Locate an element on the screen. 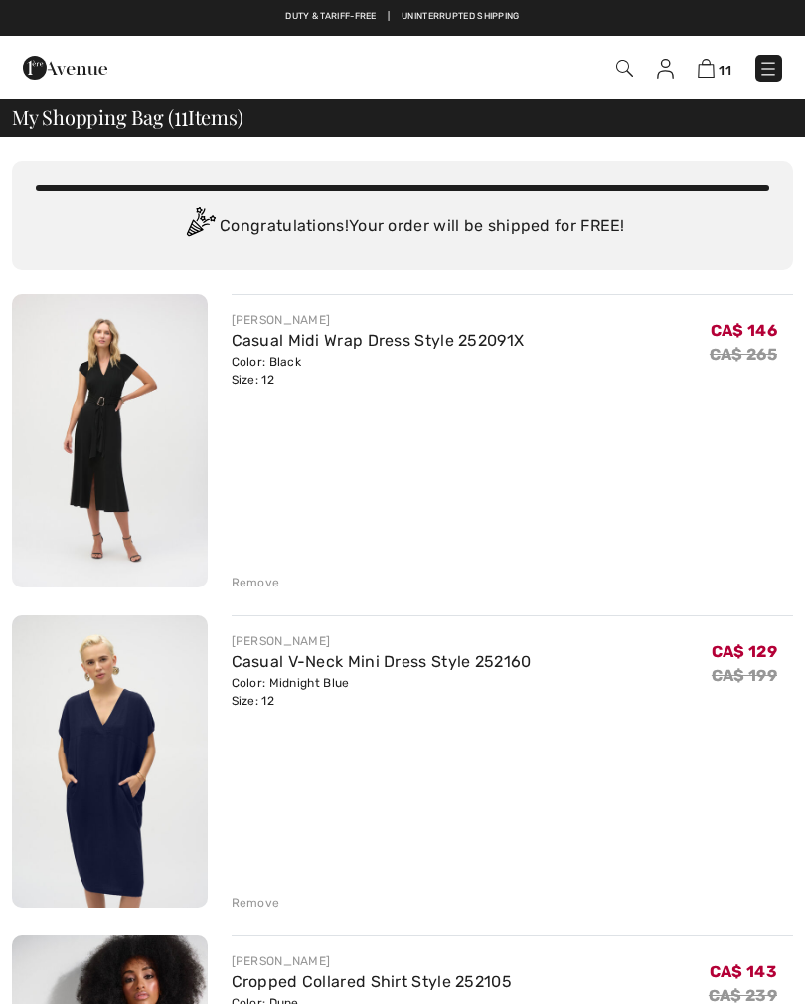 The height and width of the screenshot is (1004, 805). span: My Shopping Bag ( Items) is located at coordinates (127, 117).